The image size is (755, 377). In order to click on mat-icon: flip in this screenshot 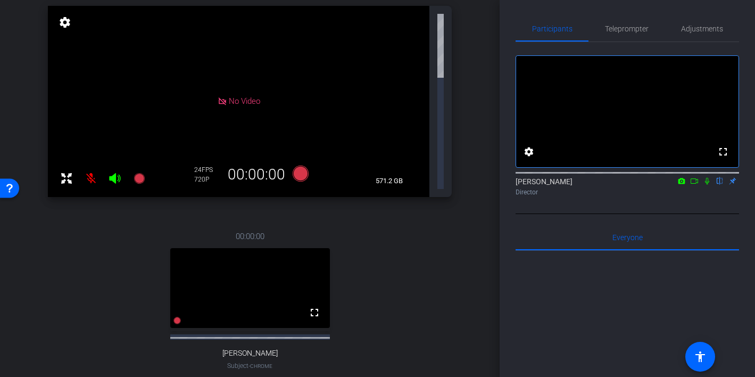, I will do `click(720, 180)`.